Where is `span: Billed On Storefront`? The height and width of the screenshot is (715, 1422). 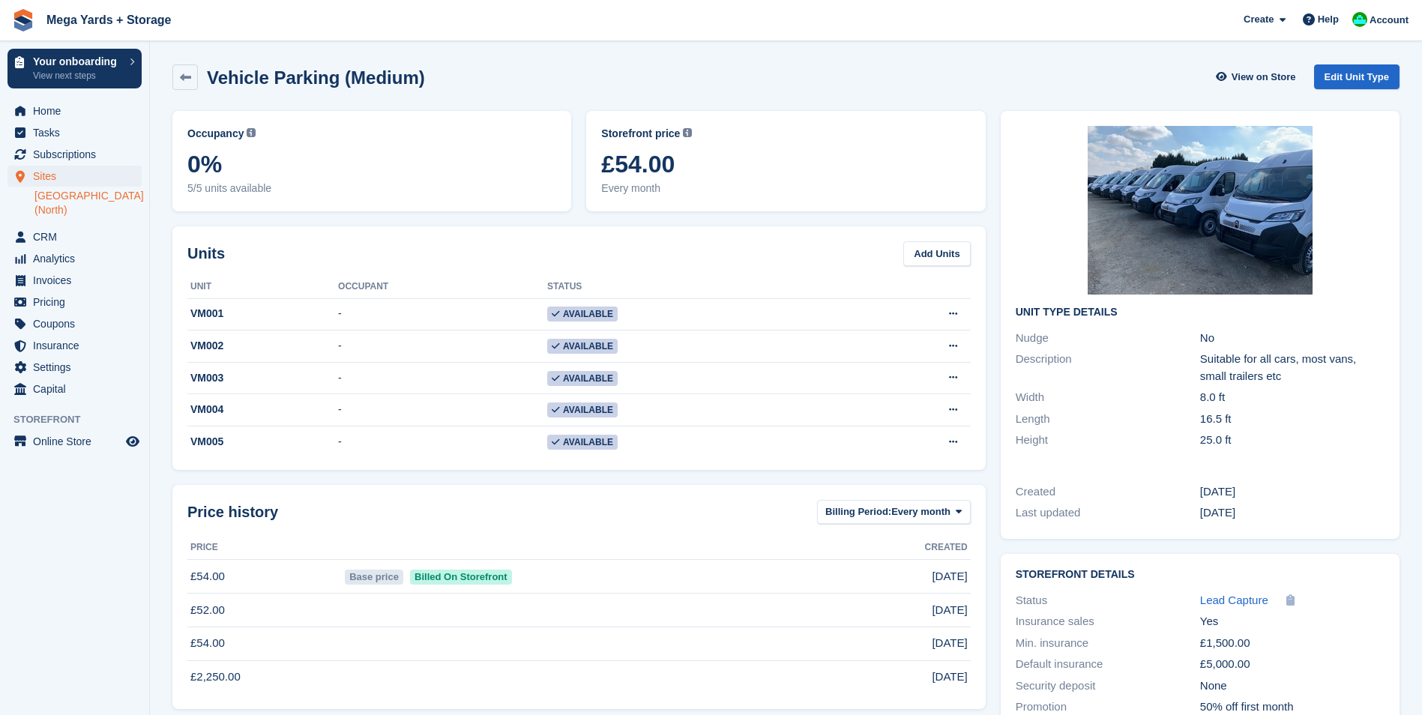
span: Billed On Storefront is located at coordinates (461, 577).